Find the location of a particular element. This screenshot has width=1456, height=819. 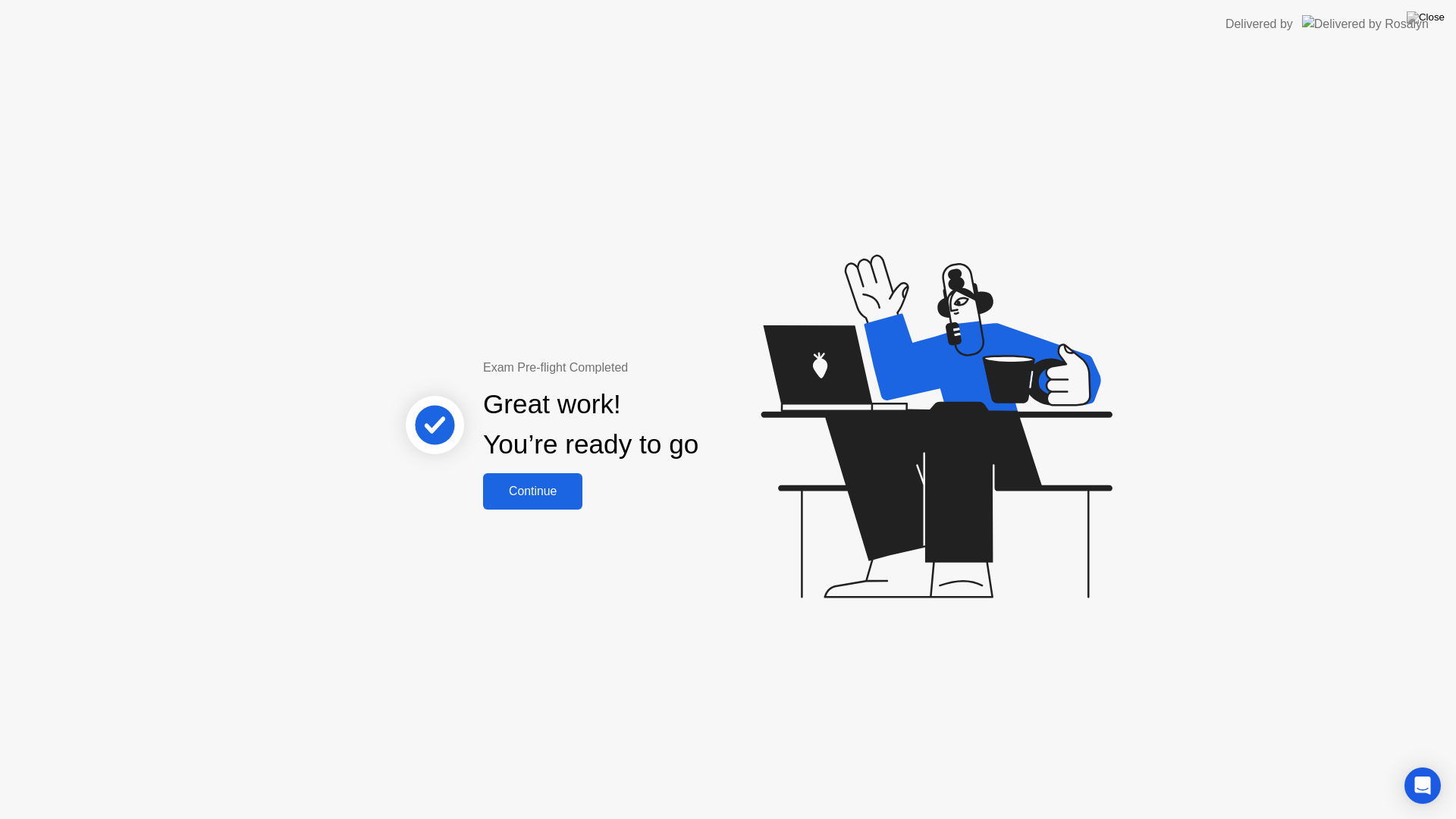

div: Great work! You’re ready to go is located at coordinates (591, 424).